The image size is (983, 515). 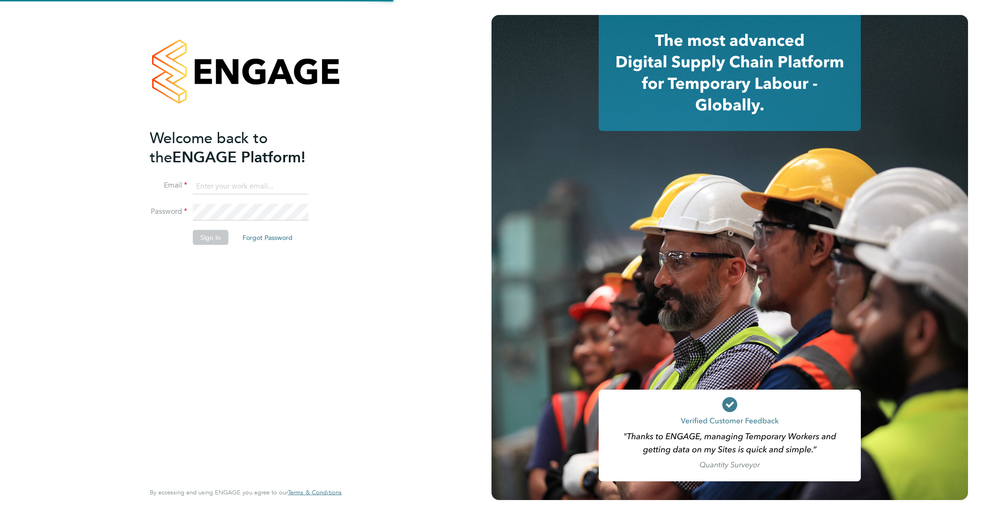 I want to click on span: By accessing and using ENGAGE you agree to our, so click(x=246, y=492).